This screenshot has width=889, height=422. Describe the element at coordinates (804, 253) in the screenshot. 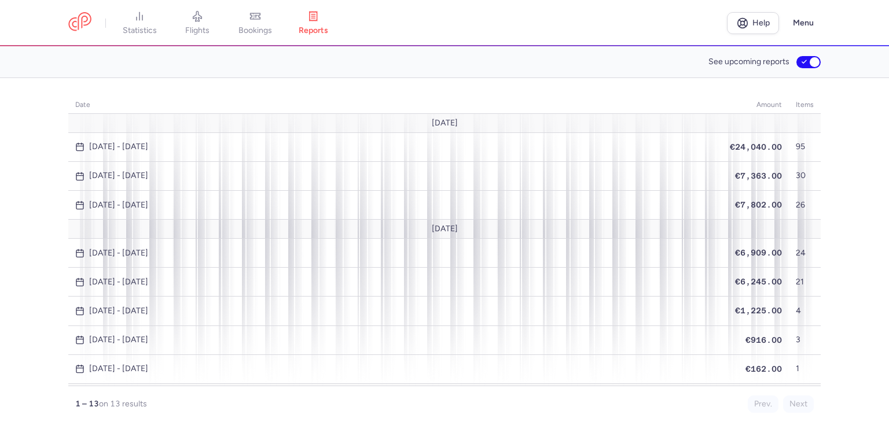

I see `td: 24` at that location.